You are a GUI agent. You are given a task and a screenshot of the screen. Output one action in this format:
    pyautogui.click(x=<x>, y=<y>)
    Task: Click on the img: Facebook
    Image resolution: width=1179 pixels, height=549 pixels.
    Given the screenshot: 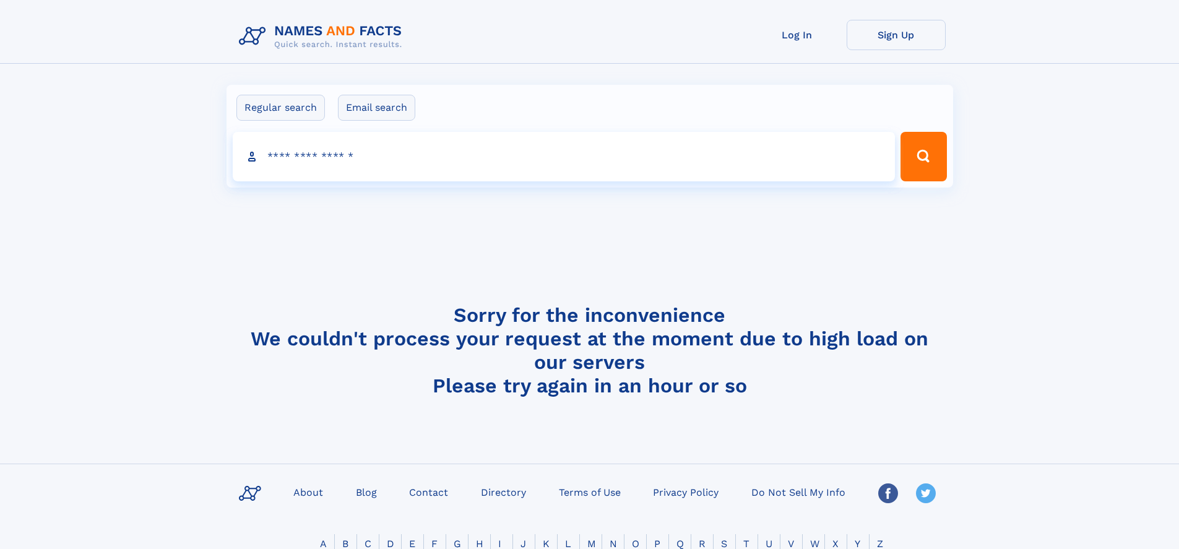 What is the action you would take?
    pyautogui.click(x=888, y=493)
    